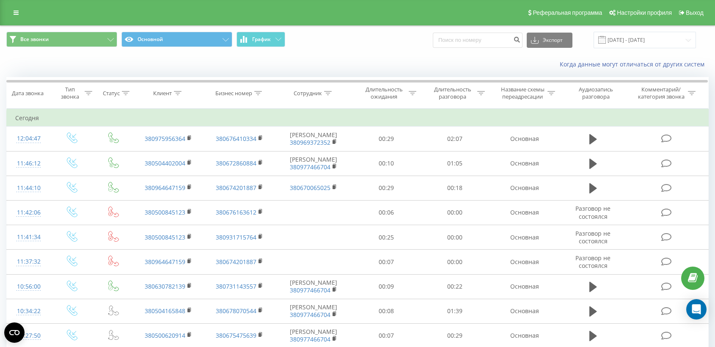 This screenshot has height=347, width=715. Describe the element at coordinates (452, 93) in the screenshot. I see `div: Длительность разговора` at that location.